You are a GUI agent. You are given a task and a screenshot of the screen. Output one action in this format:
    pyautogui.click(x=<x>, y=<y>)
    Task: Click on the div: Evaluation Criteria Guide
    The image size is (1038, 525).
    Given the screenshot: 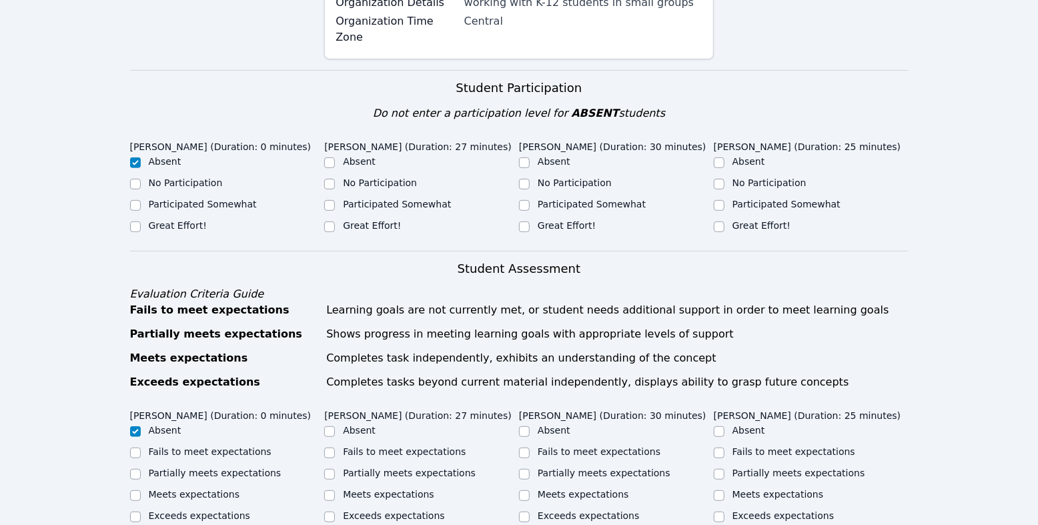 What is the action you would take?
    pyautogui.click(x=519, y=294)
    